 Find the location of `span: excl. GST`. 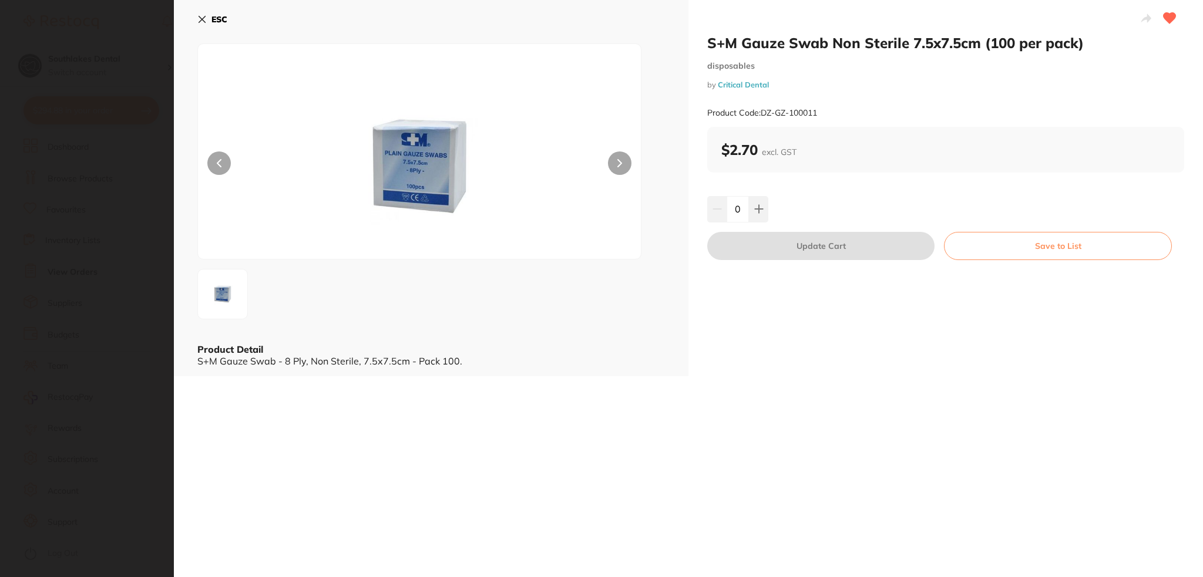

span: excl. GST is located at coordinates (779, 152).